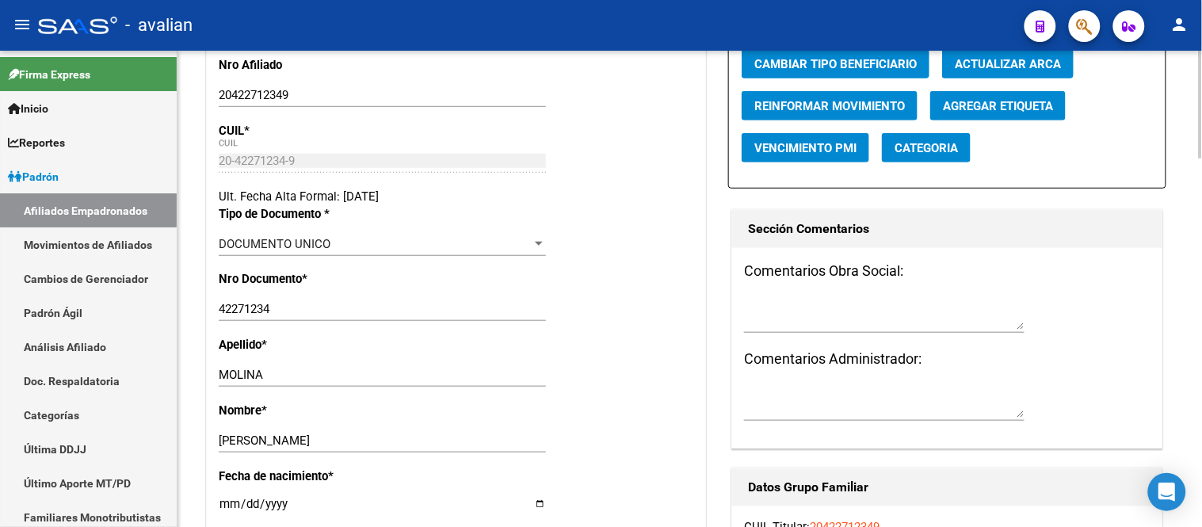 This screenshot has height=527, width=1202. Describe the element at coordinates (290, 131) in the screenshot. I see `p: CUIL` at that location.